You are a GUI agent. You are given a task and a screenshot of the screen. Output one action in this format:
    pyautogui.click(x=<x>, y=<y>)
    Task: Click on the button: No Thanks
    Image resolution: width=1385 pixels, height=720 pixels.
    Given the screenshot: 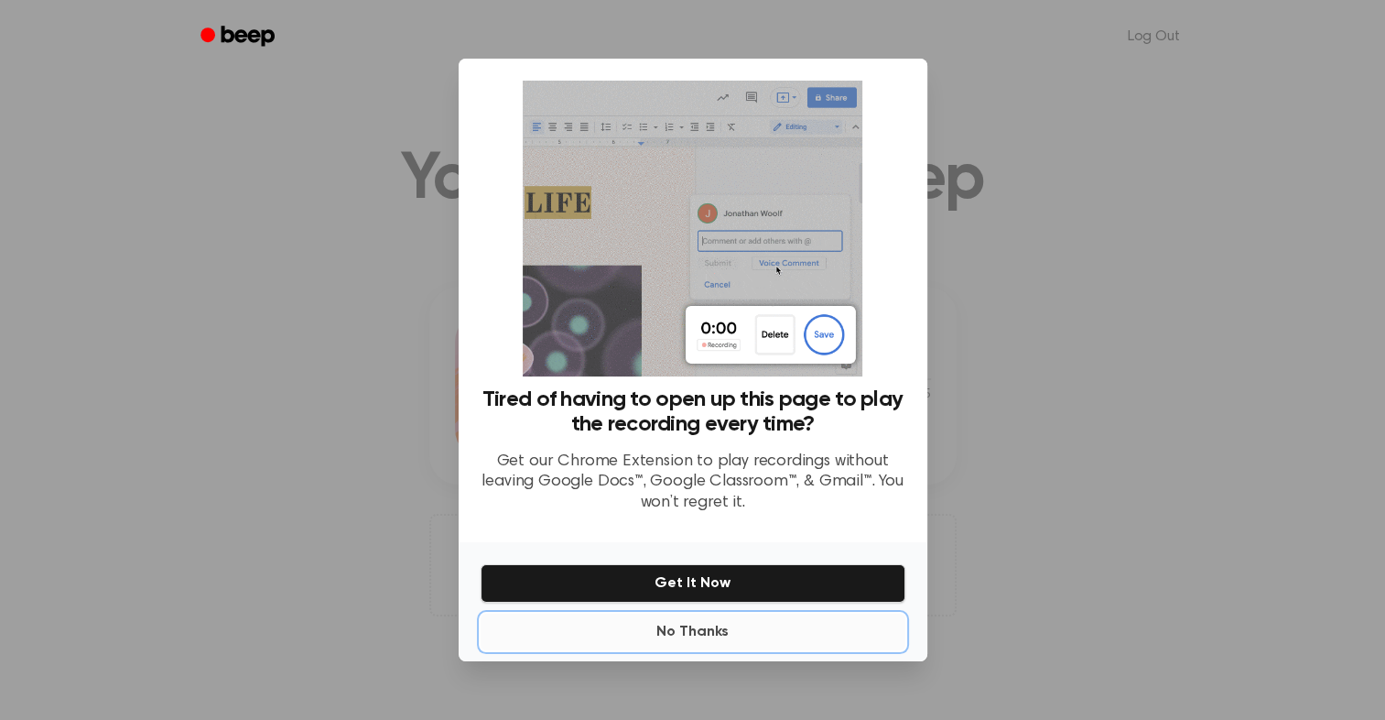 What is the action you would take?
    pyautogui.click(x=693, y=632)
    